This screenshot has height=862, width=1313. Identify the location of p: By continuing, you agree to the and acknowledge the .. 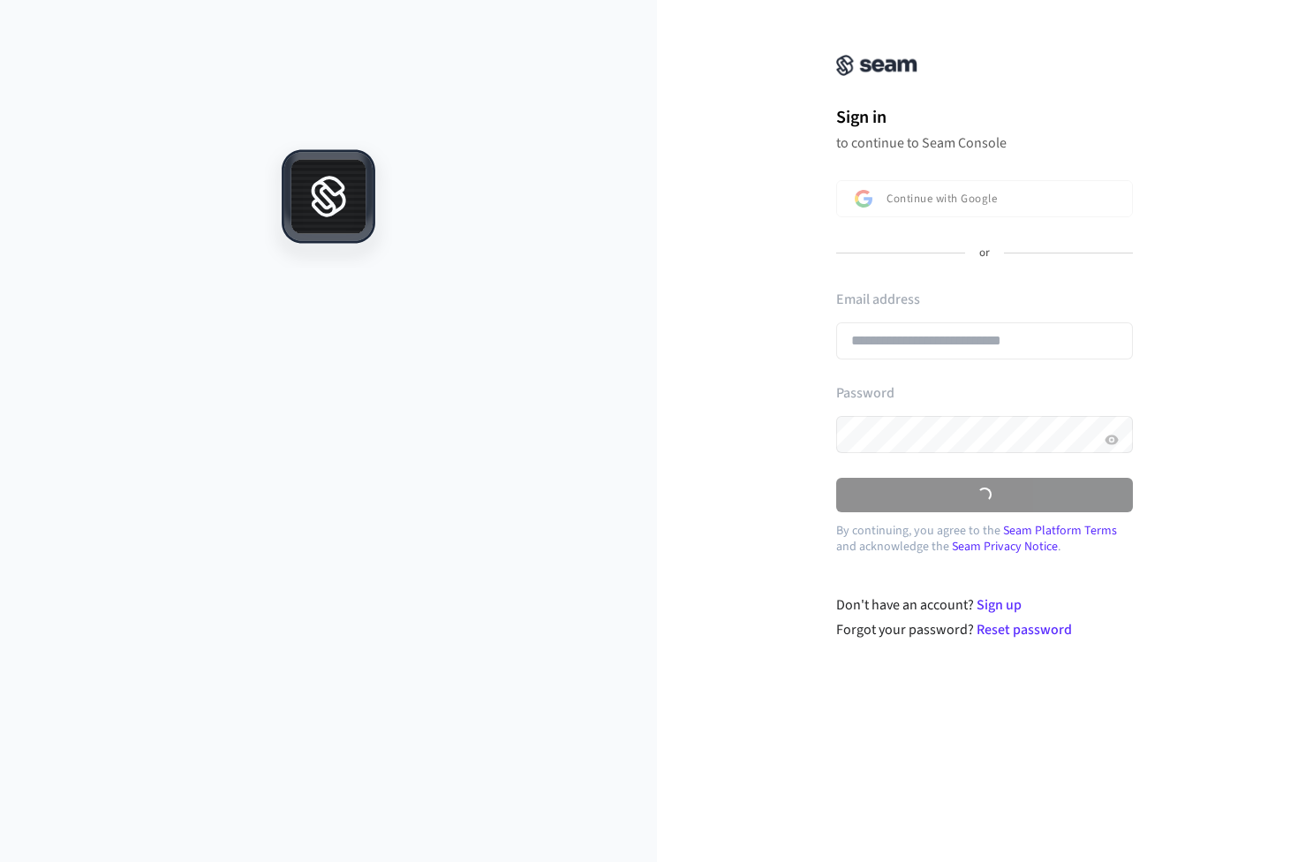
(984, 539).